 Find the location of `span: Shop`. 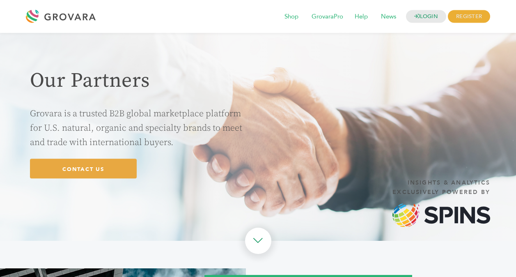

span: Shop is located at coordinates (292, 17).